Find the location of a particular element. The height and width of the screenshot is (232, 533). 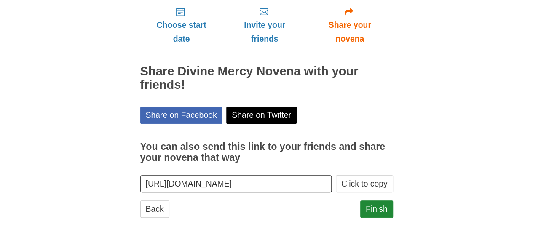

a: Finish is located at coordinates (376, 209).